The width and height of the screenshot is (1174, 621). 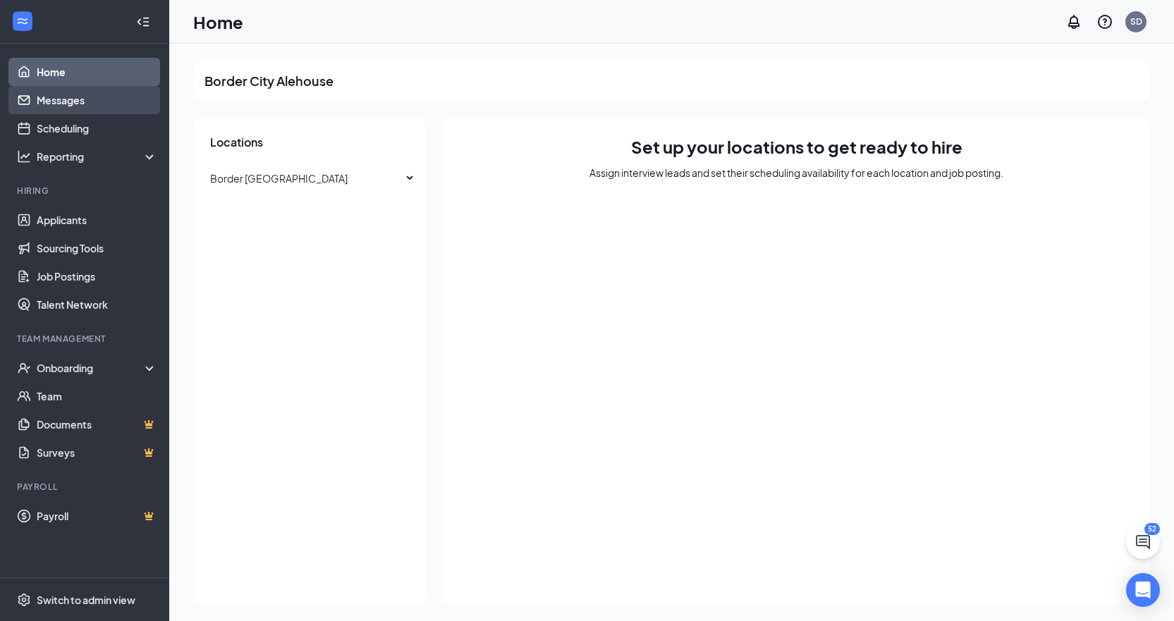 I want to click on svg: UserCheck, so click(x=24, y=368).